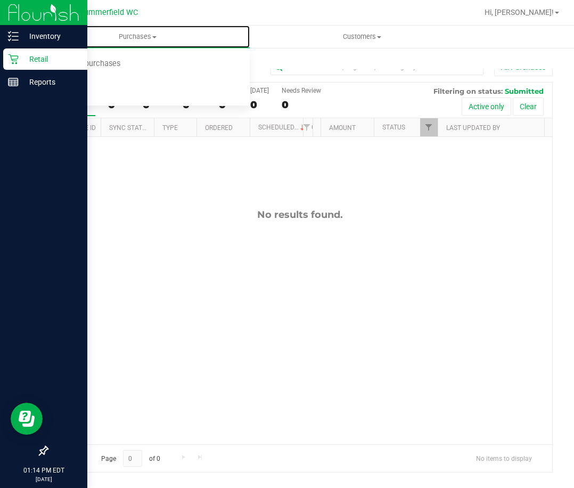 This screenshot has width=574, height=488. What do you see at coordinates (486, 107) in the screenshot?
I see `button: Active only` at bounding box center [486, 107].